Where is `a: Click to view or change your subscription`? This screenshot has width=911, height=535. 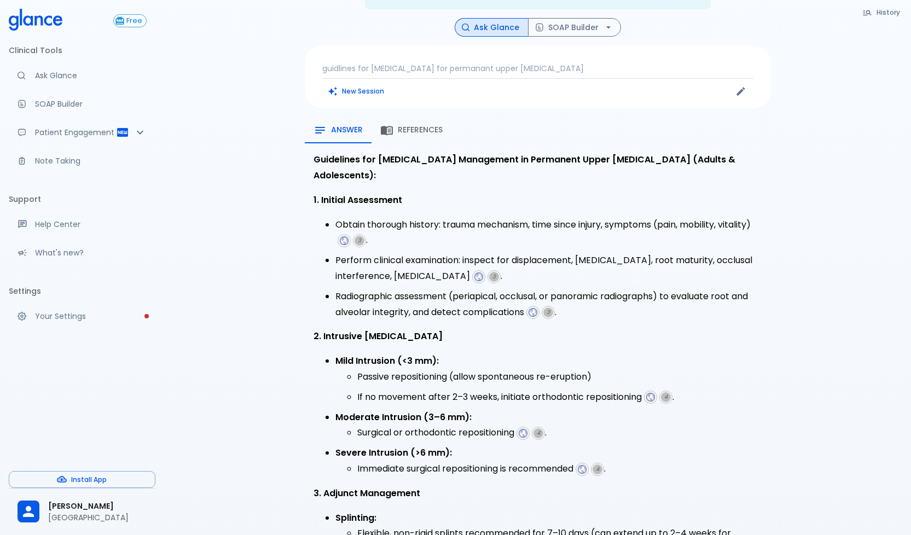 a: Click to view or change your subscription is located at coordinates (134, 21).